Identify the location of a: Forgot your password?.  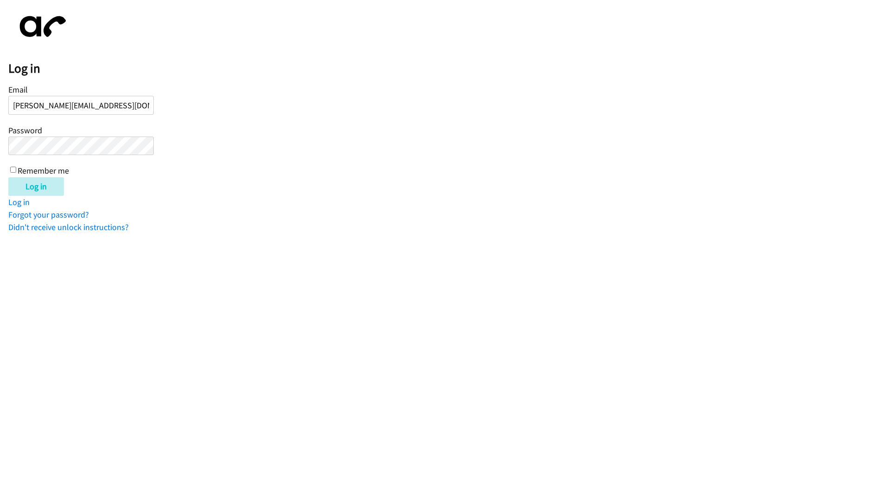
(49, 214).